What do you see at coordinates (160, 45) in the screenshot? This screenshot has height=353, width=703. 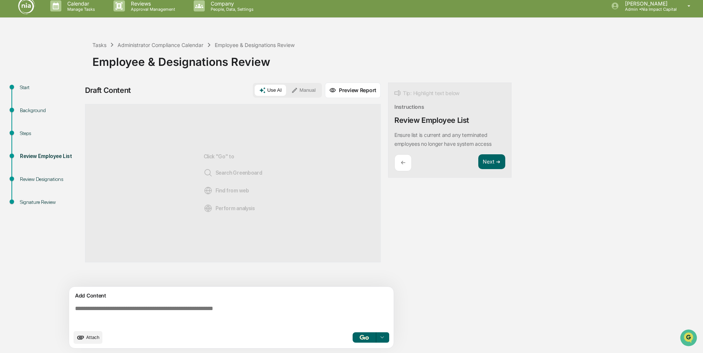 I see `div: Administrator Compliance Calendar` at bounding box center [160, 45].